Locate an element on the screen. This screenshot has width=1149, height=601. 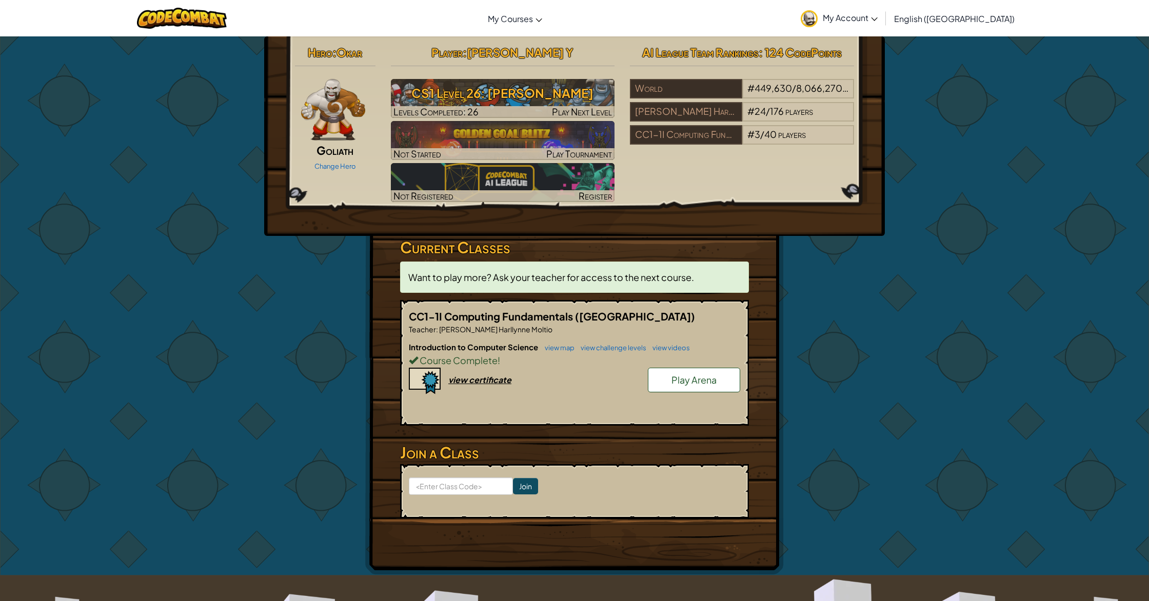
span: : 124 CodePoints is located at coordinates (800, 52).